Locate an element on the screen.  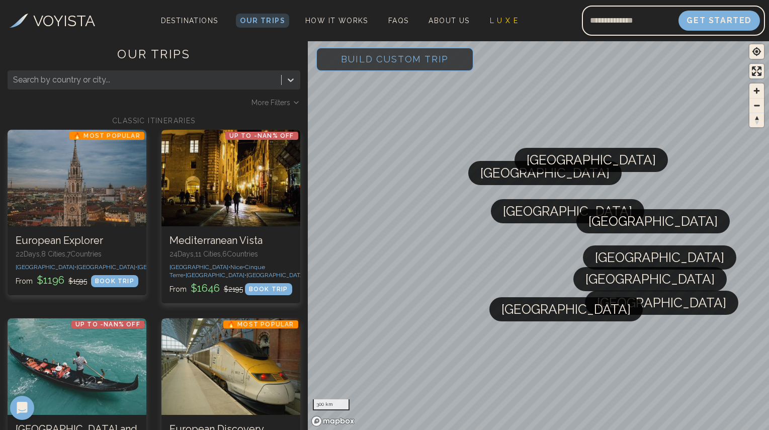
button: Zoom out is located at coordinates (757, 105).